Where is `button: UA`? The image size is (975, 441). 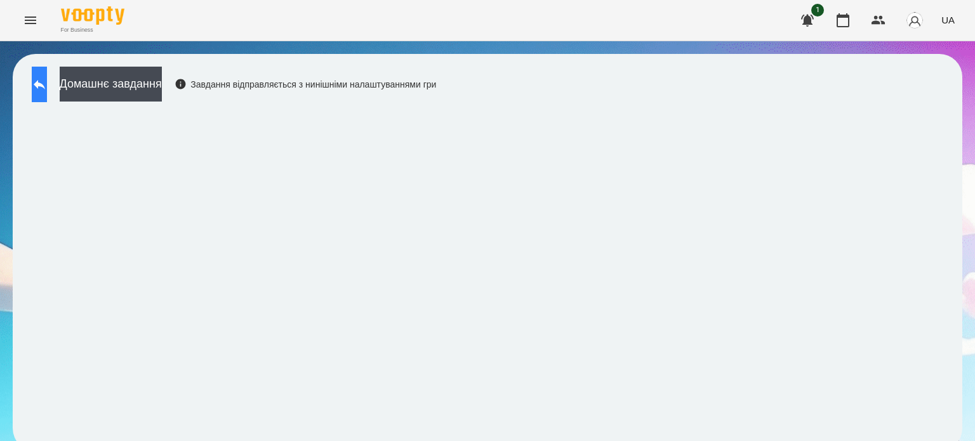 button: UA is located at coordinates (947, 20).